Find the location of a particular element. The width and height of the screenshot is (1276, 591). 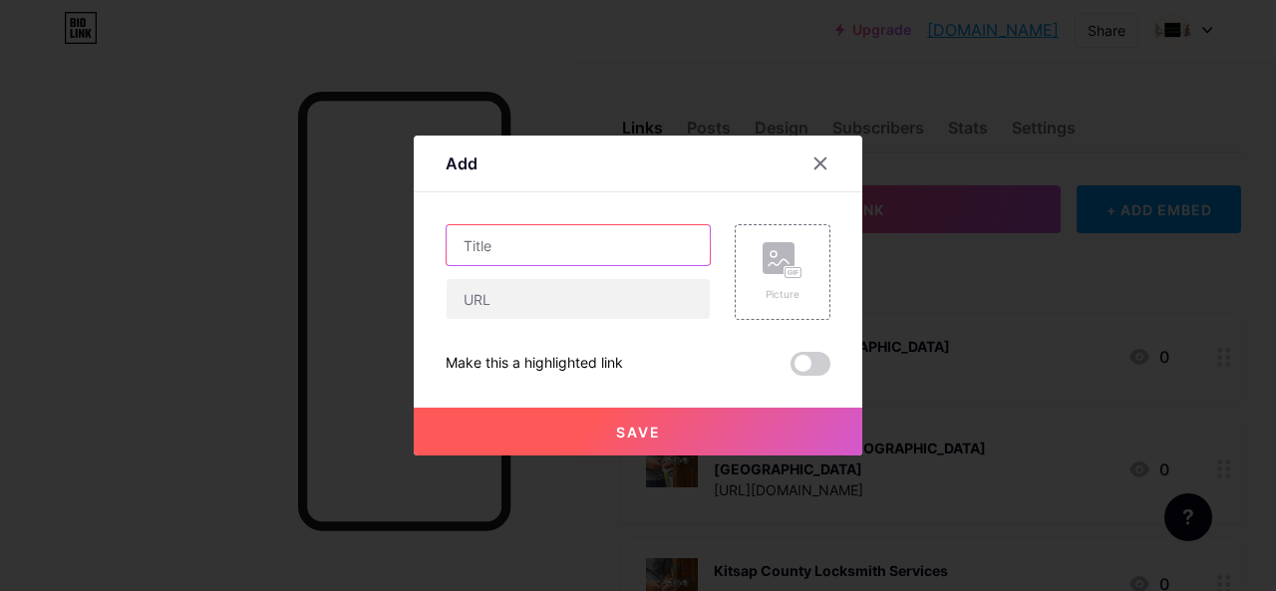

input: Title is located at coordinates (578, 245).